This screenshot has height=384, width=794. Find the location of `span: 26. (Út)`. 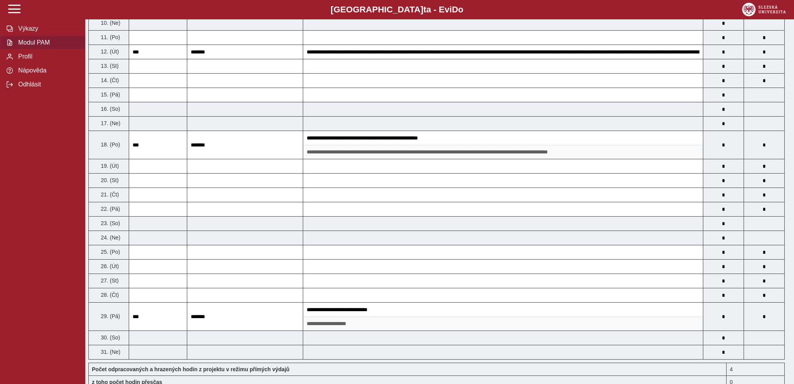

span: 26. (Út) is located at coordinates (109, 266).